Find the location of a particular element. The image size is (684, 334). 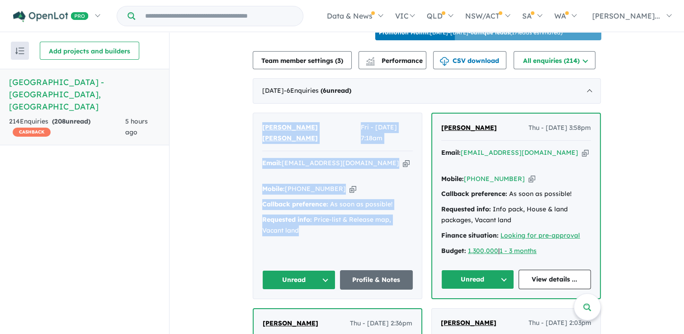

img: line-chart.svg is located at coordinates (371, 59).